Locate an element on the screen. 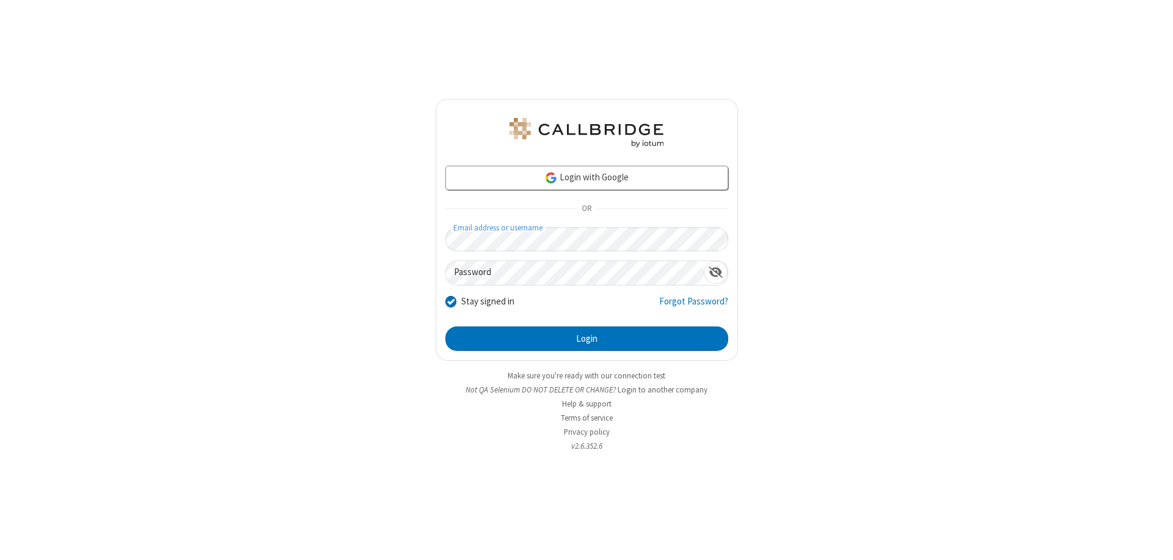  label: Stay signed in is located at coordinates (488, 301).